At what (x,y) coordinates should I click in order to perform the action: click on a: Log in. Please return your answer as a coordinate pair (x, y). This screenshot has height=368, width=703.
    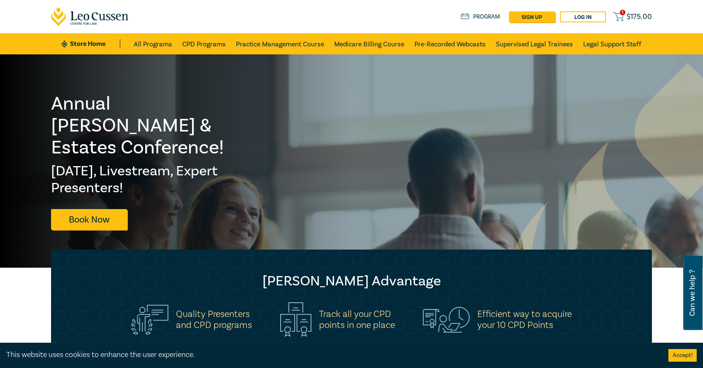
    Looking at the image, I should click on (582, 17).